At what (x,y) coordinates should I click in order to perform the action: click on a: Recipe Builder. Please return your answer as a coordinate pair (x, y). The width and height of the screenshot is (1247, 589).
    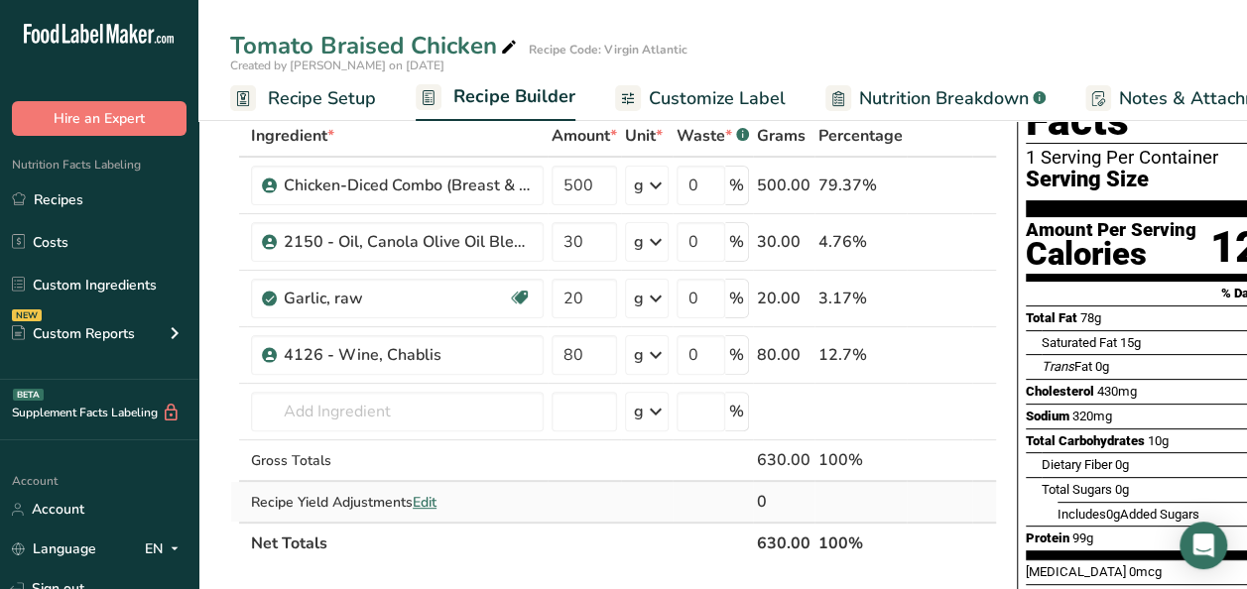
    Looking at the image, I should click on (495, 98).